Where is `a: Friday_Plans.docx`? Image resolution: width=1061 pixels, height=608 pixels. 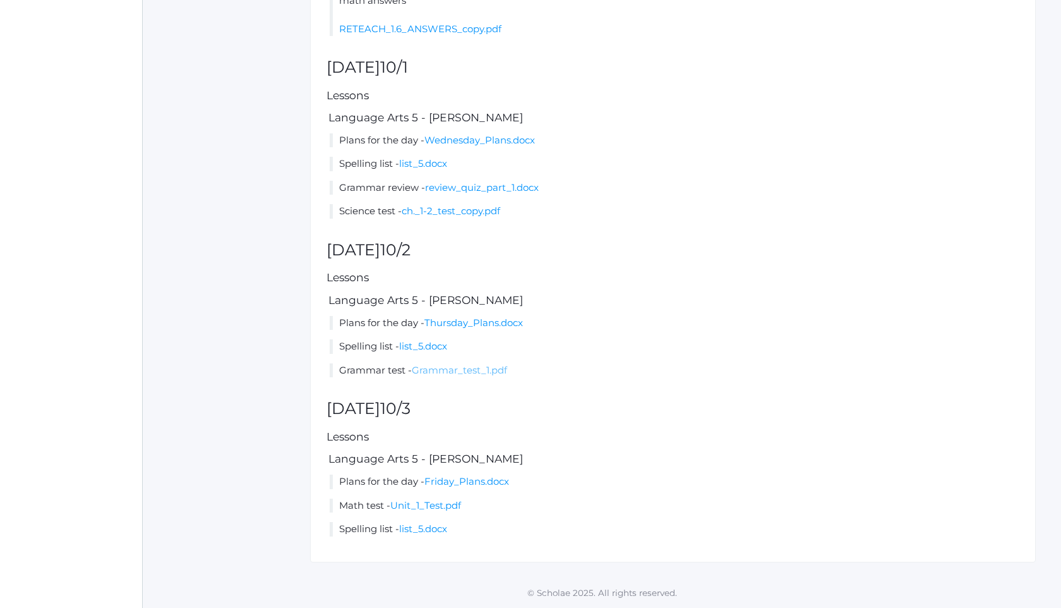
a: Friday_Plans.docx is located at coordinates (467, 481).